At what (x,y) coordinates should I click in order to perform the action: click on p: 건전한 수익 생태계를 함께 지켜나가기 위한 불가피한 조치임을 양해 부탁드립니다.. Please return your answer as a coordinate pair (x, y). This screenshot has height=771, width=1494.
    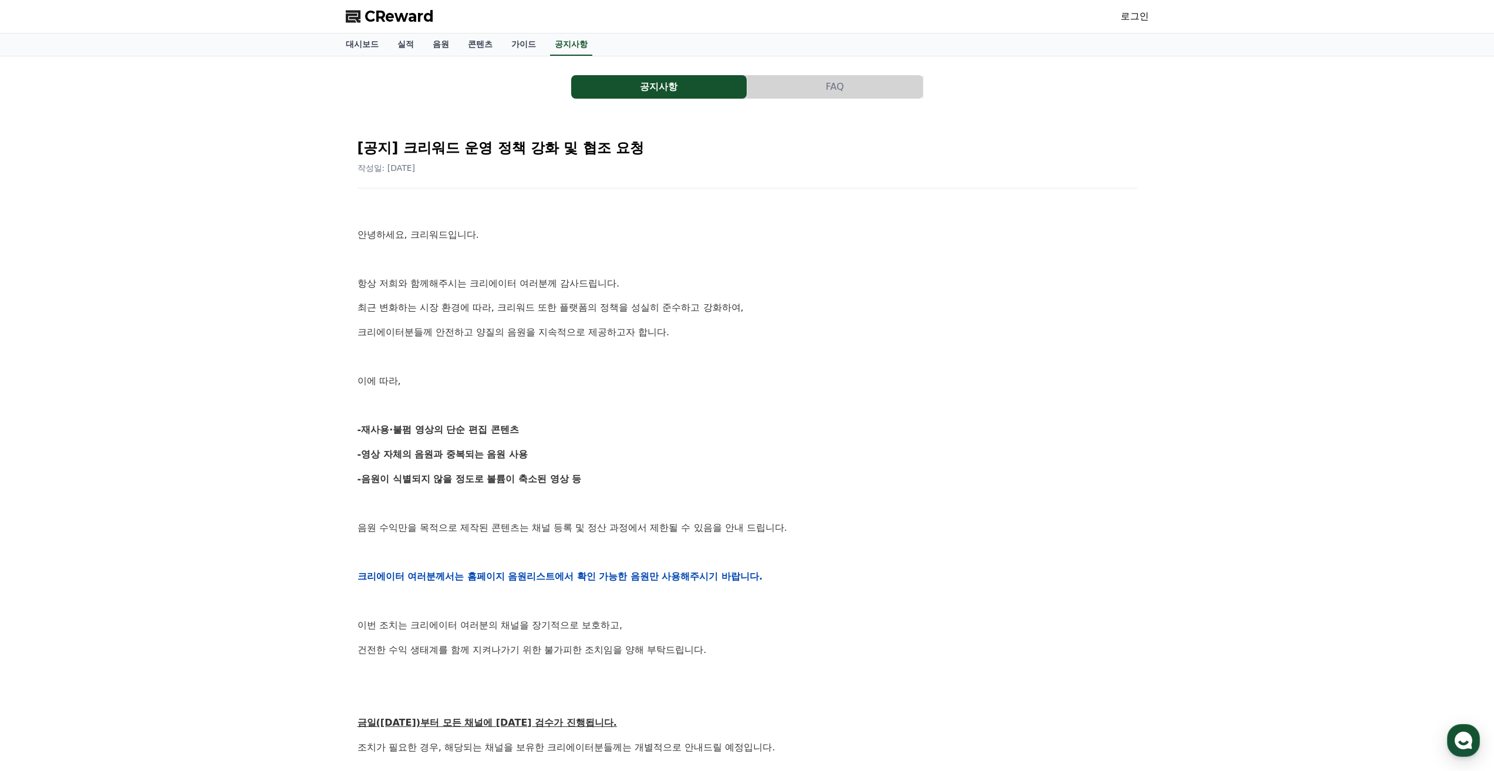
    Looking at the image, I should click on (747, 650).